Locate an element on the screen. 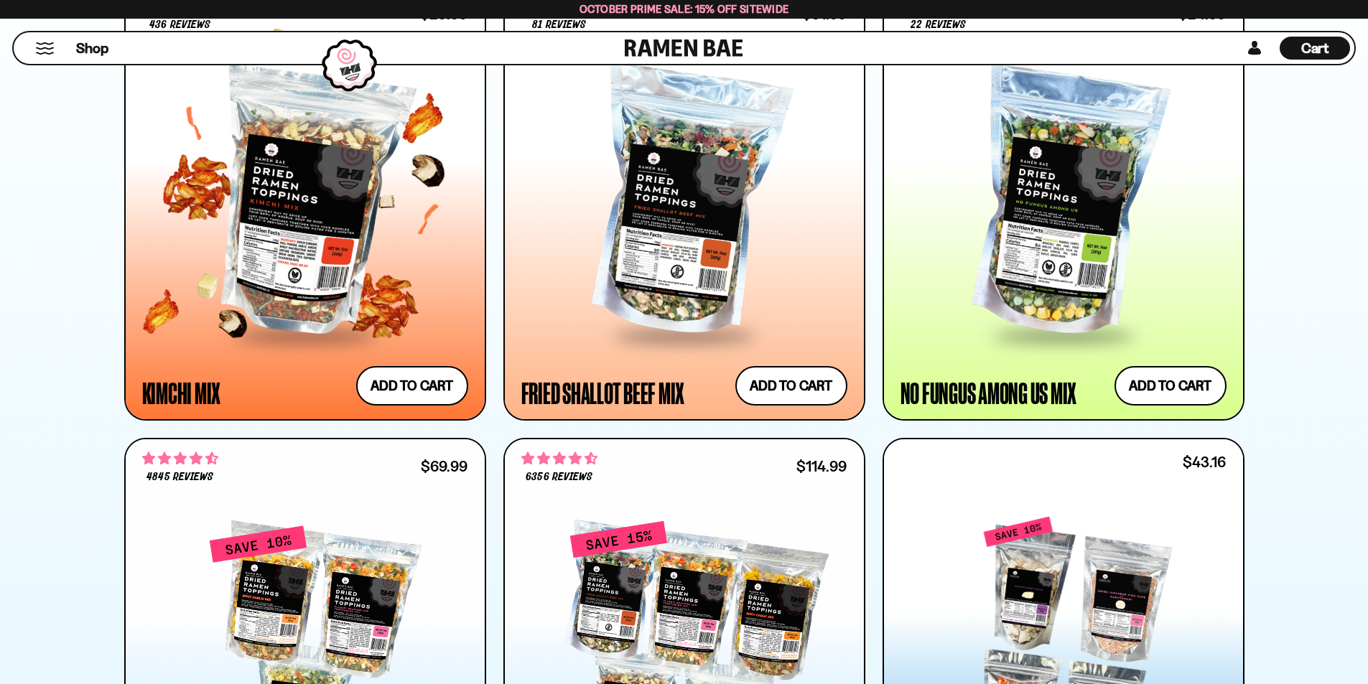 This screenshot has height=684, width=1368. span: 6356 reviews is located at coordinates (559, 477).